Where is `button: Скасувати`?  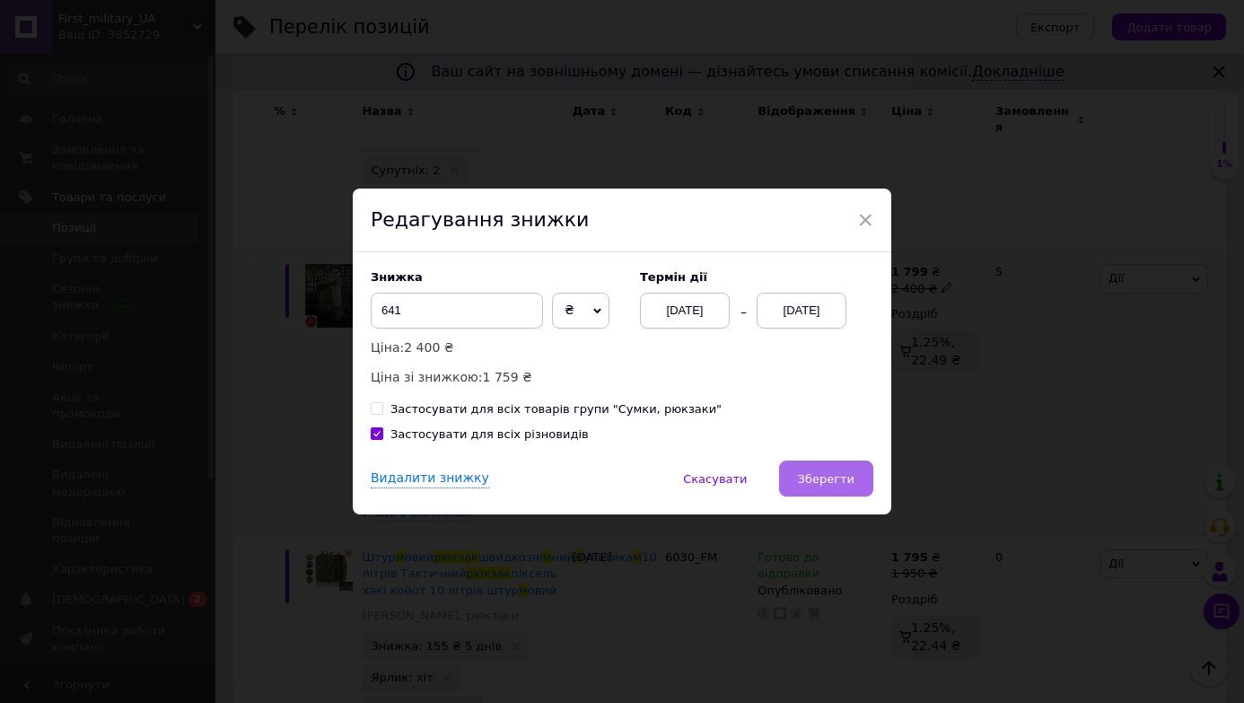
button: Скасувати is located at coordinates (714, 478).